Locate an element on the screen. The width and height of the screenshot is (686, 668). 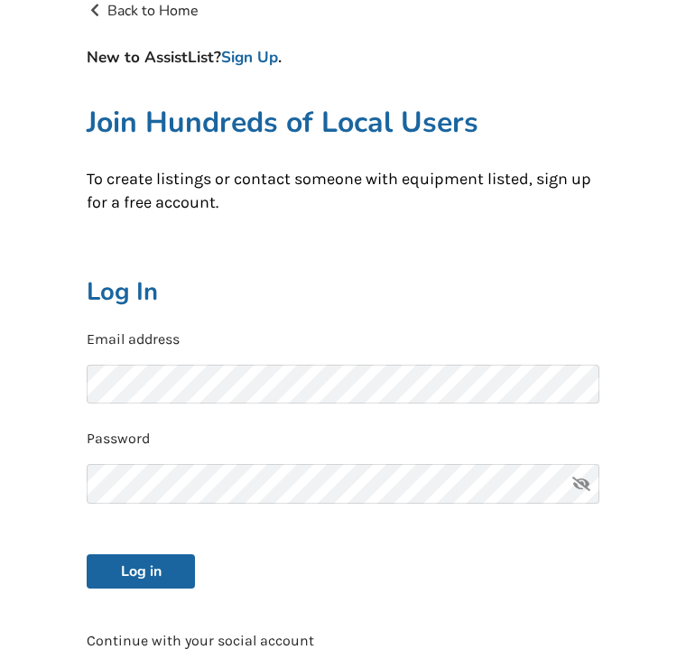
h4: New to AssistList? . is located at coordinates (343, 58).